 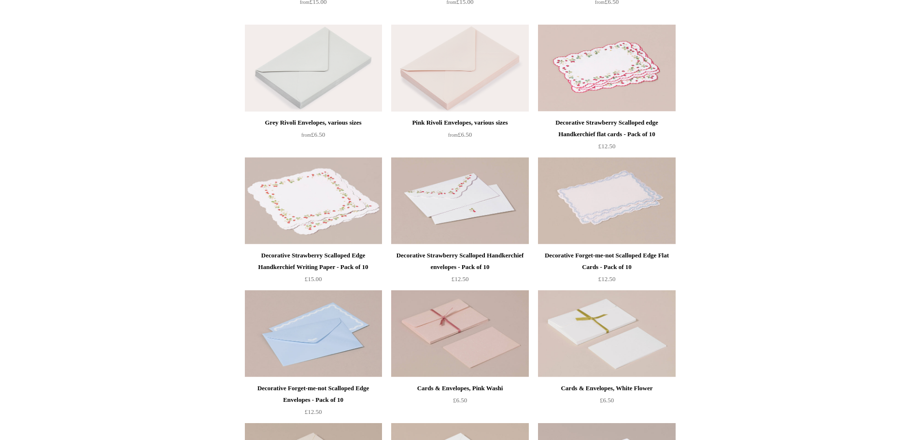 I want to click on div: Cards & Envelopes, Pink Washi, so click(x=460, y=388).